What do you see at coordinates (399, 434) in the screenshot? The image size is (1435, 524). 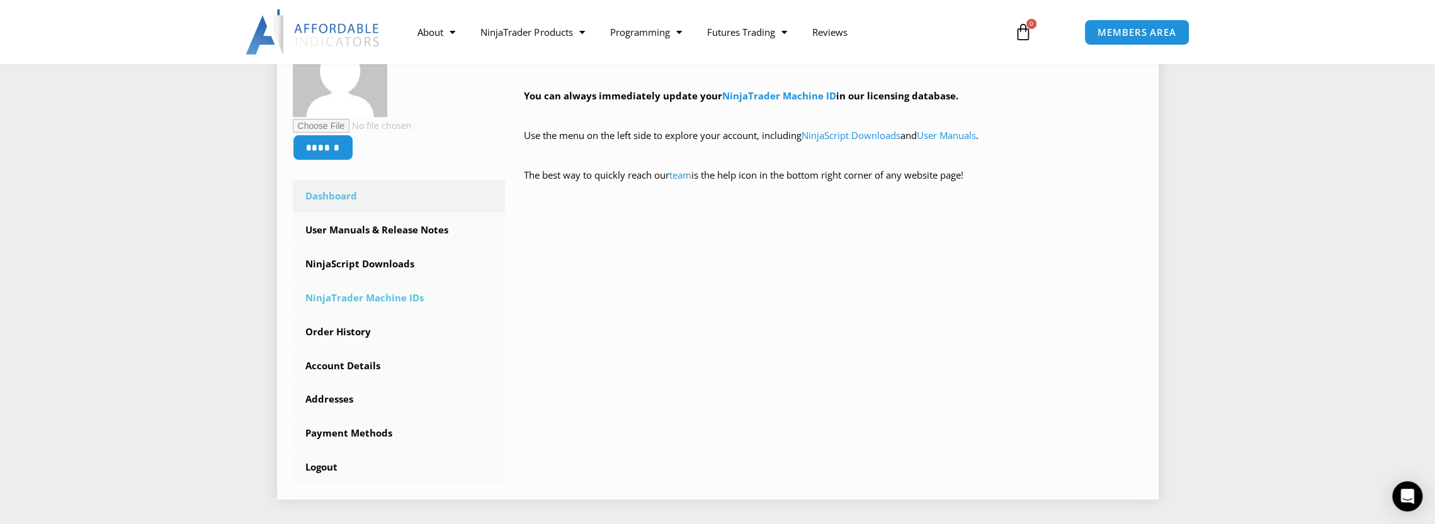 I see `a: Payment Methods` at bounding box center [399, 434].